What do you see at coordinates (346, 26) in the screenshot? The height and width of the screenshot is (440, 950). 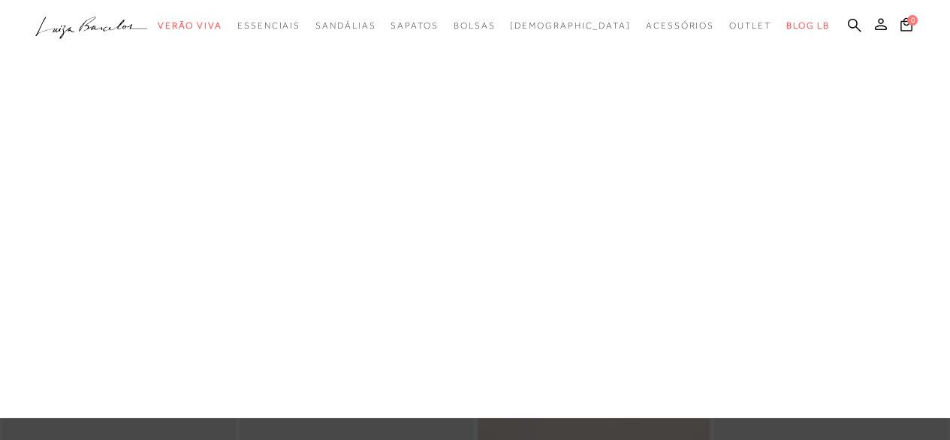 I see `span: Sandálias` at bounding box center [346, 26].